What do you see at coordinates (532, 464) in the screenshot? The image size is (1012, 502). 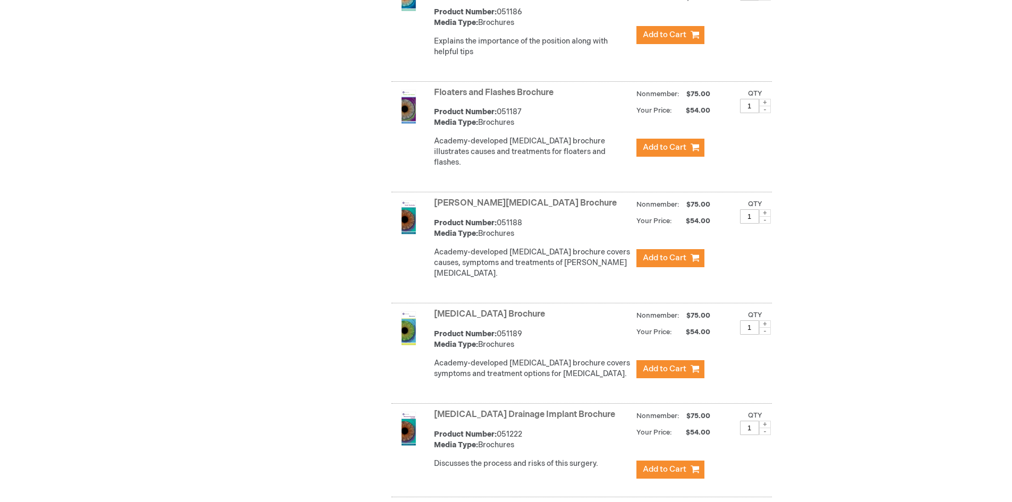 I see `p: Discusses the process and risks of this surgery.` at bounding box center [532, 464].